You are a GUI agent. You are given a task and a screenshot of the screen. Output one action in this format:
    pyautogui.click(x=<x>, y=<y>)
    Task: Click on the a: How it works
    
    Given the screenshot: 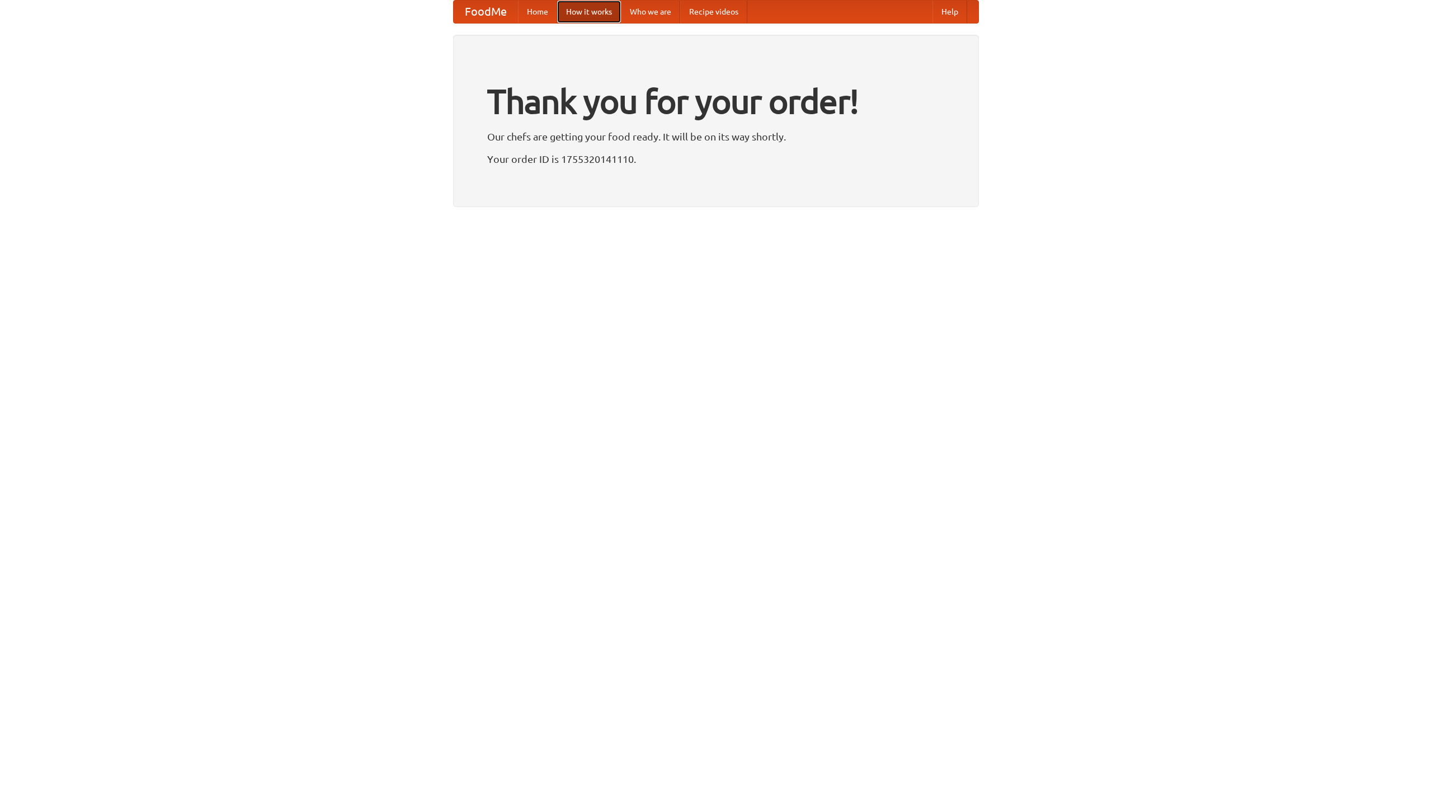 What is the action you would take?
    pyautogui.click(x=589, y=12)
    